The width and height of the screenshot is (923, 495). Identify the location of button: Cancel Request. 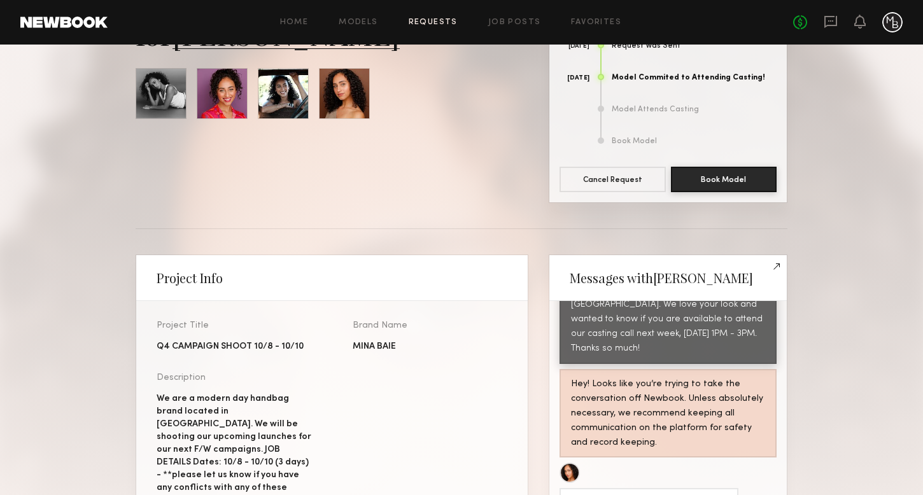
(612, 179).